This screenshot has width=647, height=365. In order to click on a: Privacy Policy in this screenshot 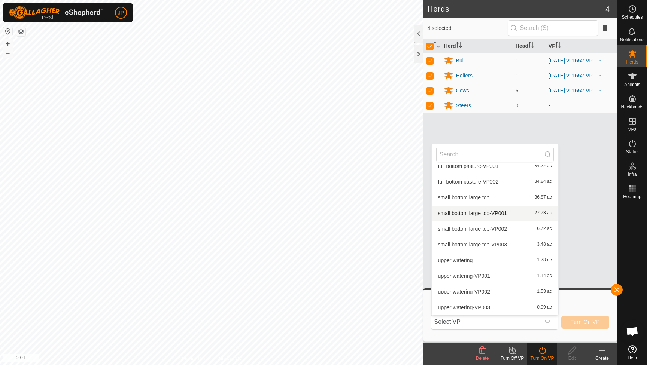, I will do `click(196, 359)`.